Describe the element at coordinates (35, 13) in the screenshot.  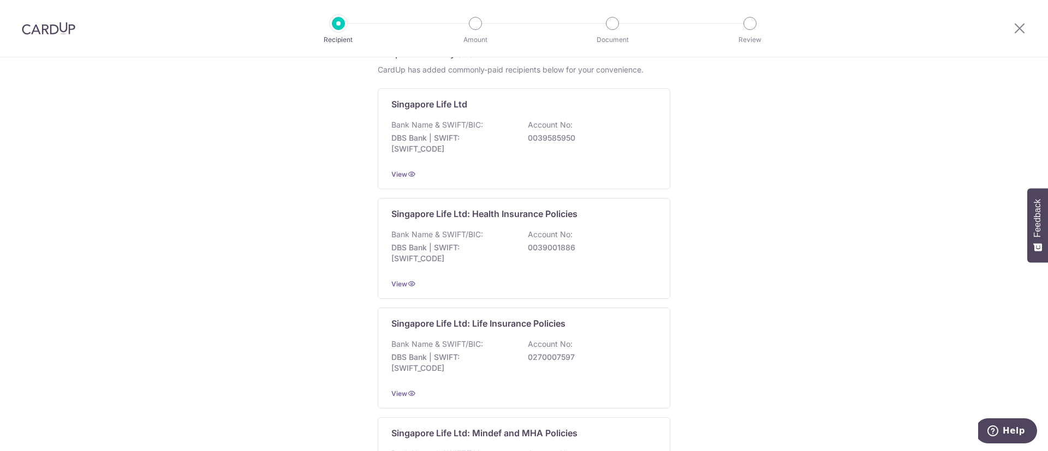
I see `span: Help` at that location.